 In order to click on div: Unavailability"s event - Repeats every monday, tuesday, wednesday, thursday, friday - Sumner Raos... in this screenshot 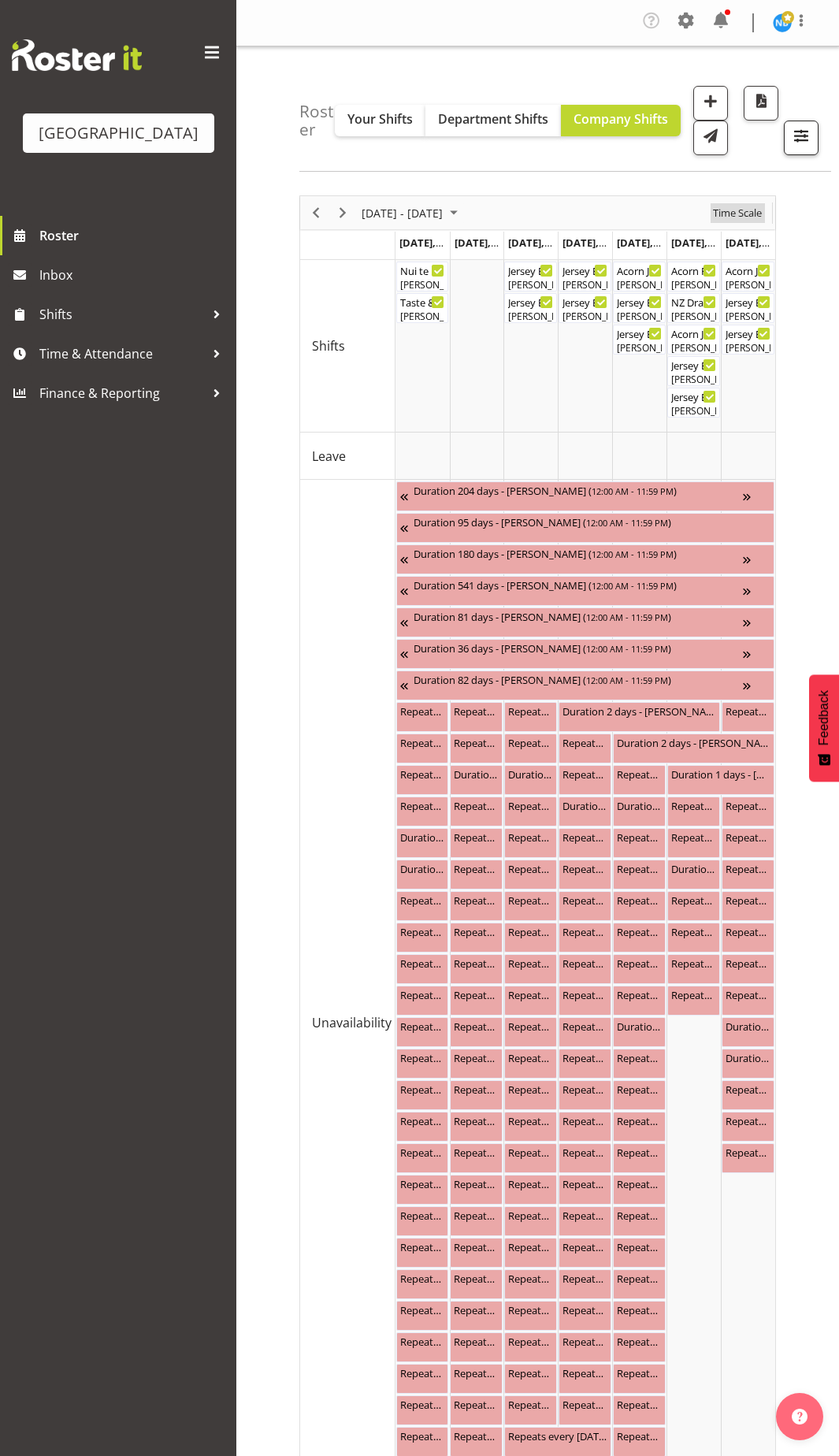, I will do `click(530, 1190)`.